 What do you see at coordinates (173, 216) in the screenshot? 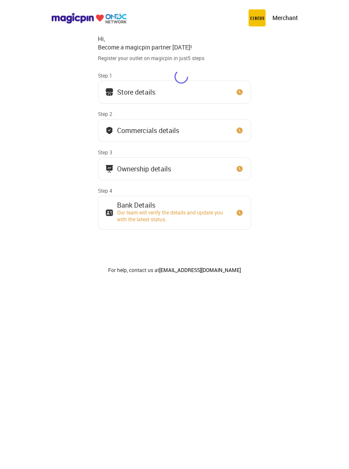
I see `div: Our team will verify the details and update you with the latest status.` at bounding box center [173, 216].